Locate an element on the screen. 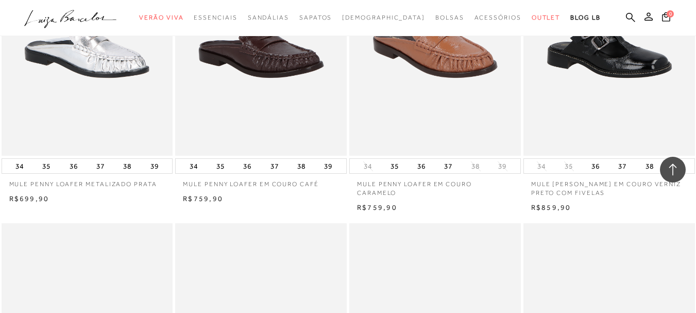 The width and height of the screenshot is (696, 313). p: MULE PENNY LOAFER METALIZADO PRATA is located at coordinates (87, 181).